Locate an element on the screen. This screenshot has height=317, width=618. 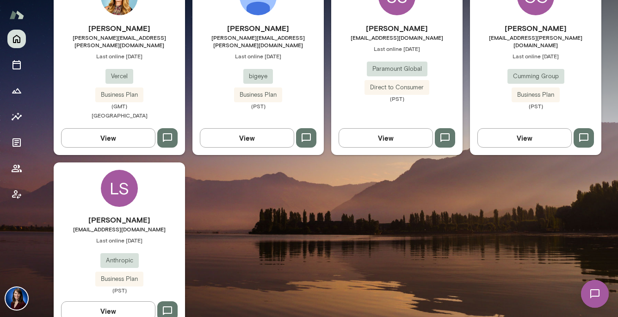
button: Growth Plan is located at coordinates (17, 91).